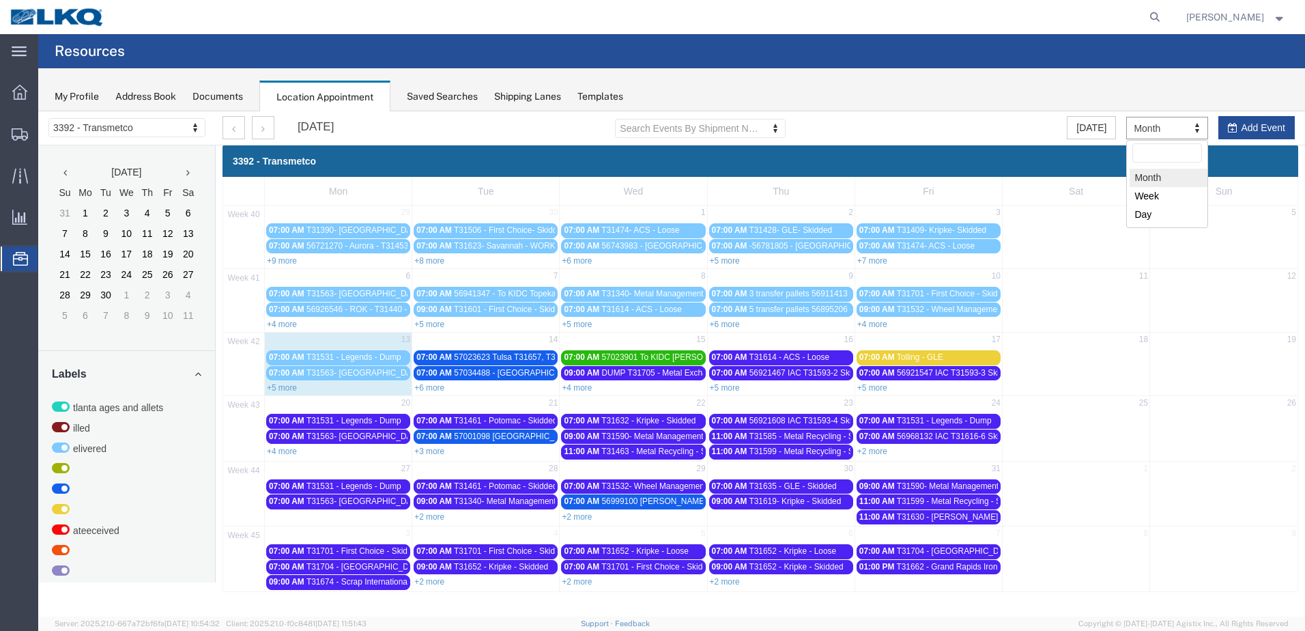 The height and width of the screenshot is (631, 1305). I want to click on div: Saved Searches, so click(442, 96).